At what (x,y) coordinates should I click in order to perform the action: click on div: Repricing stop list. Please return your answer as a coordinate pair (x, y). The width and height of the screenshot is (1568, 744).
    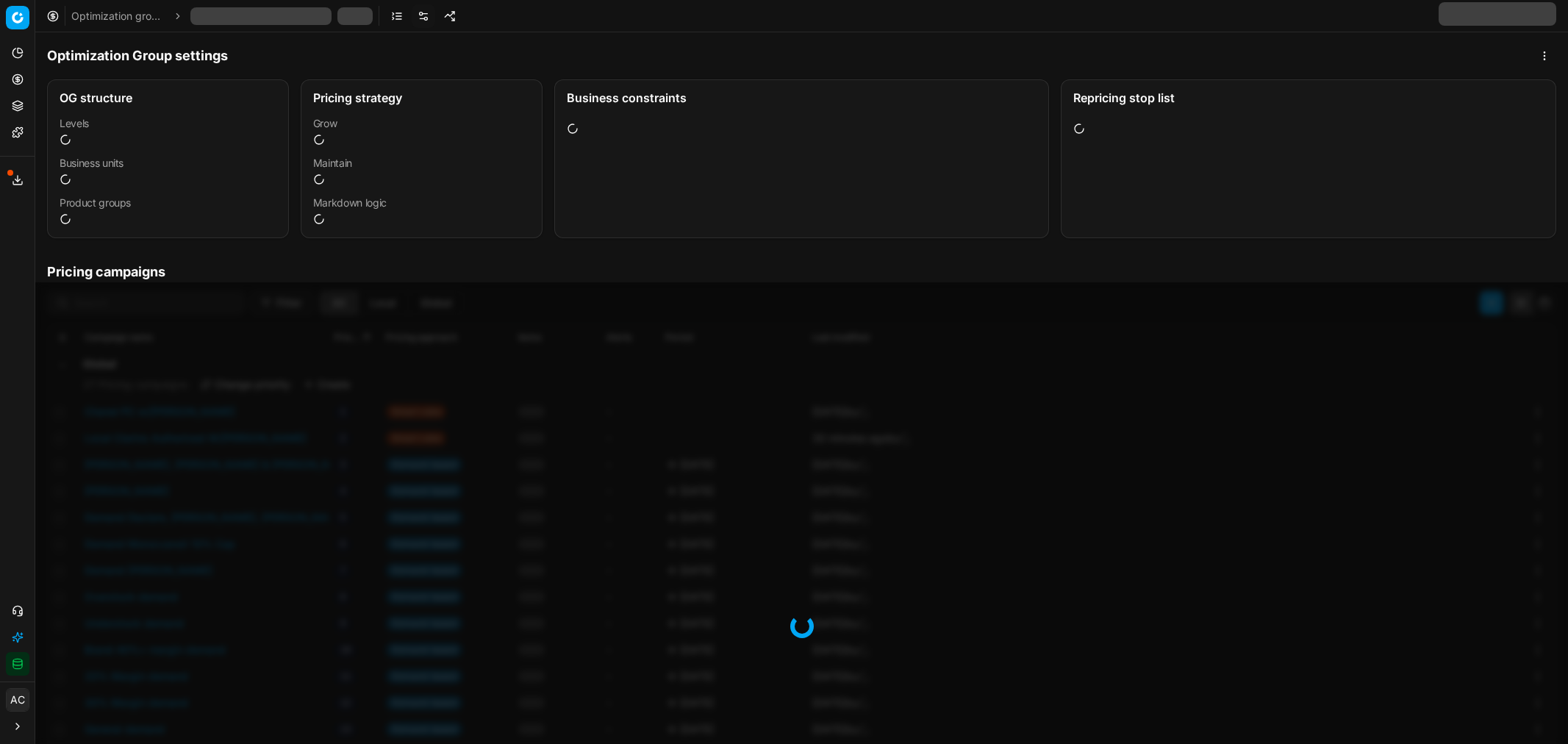
    Looking at the image, I should click on (1308, 98).